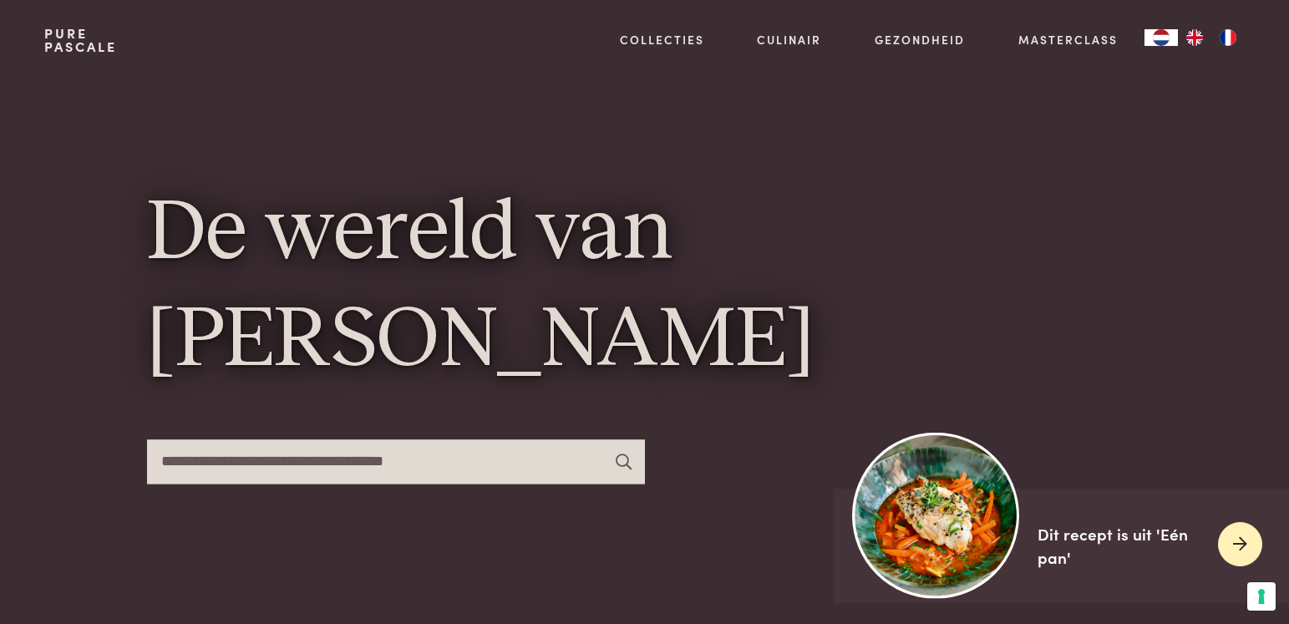  What do you see at coordinates (920, 39) in the screenshot?
I see `a: Gezondheid` at bounding box center [920, 39].